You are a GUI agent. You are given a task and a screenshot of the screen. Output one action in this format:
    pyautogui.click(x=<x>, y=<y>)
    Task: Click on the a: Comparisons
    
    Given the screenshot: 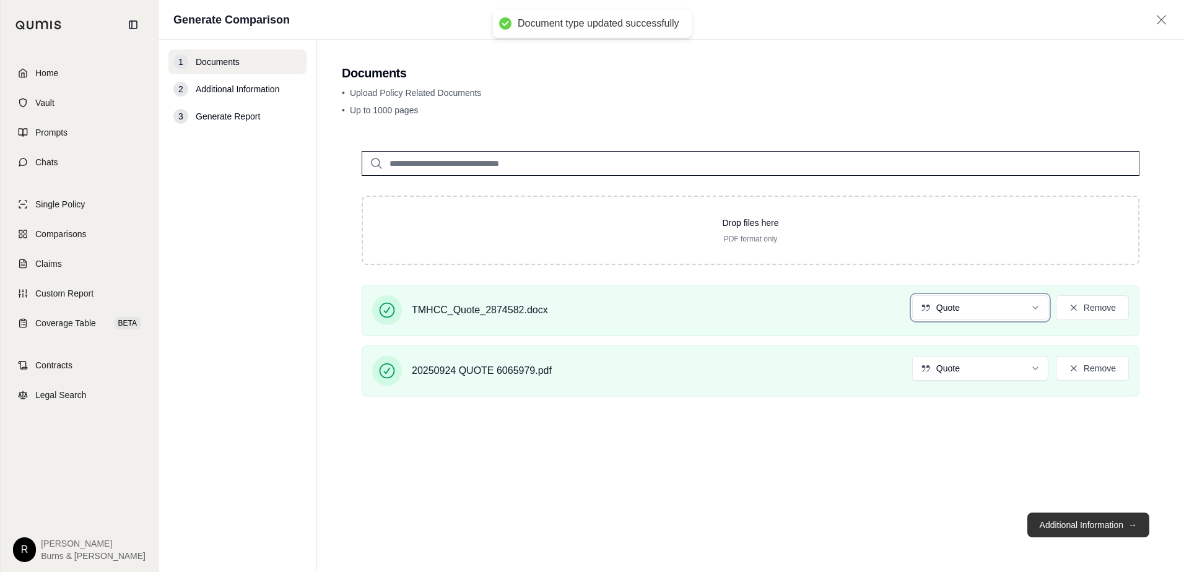 What is the action you would take?
    pyautogui.click(x=79, y=234)
    